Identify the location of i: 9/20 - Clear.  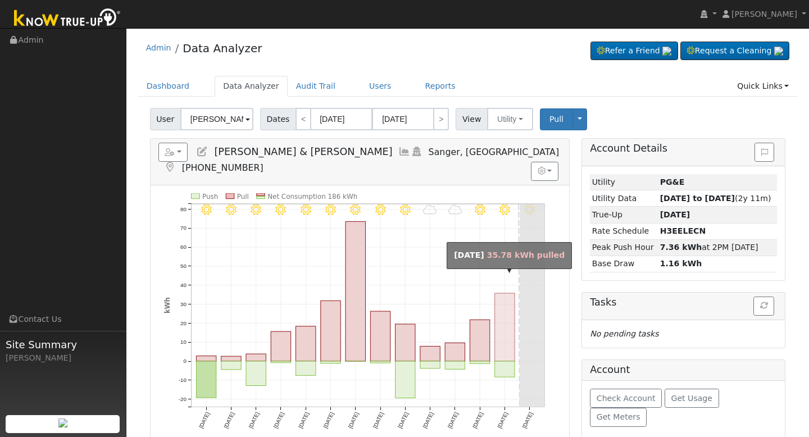
(405, 209).